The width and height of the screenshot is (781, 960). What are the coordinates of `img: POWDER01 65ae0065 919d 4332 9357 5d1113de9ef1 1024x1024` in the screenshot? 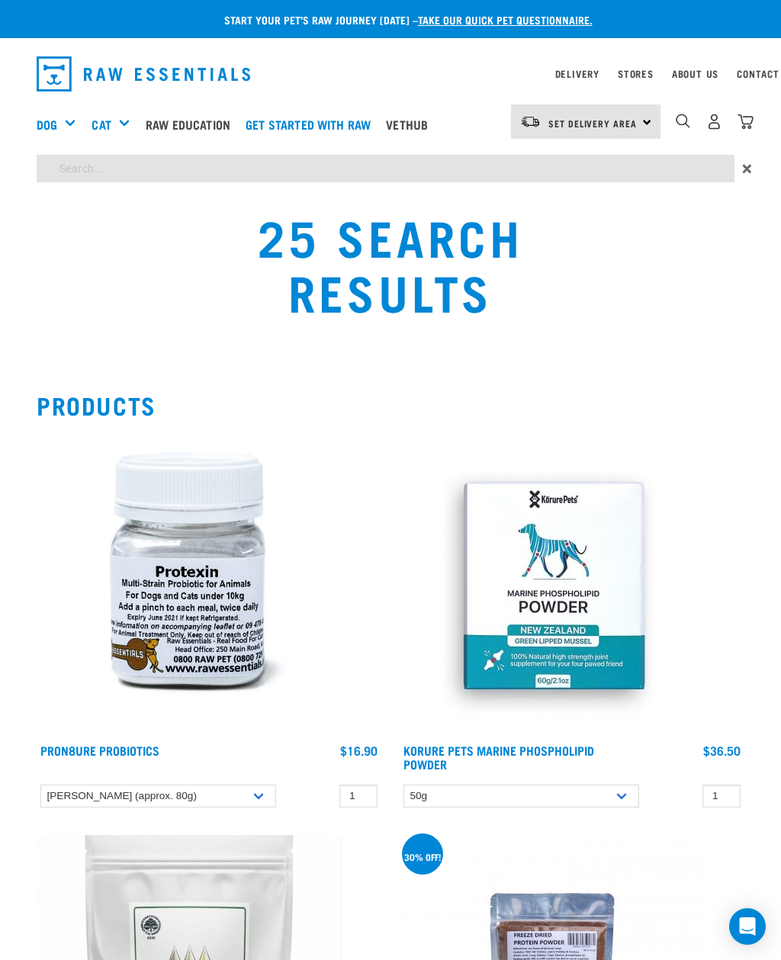 It's located at (552, 583).